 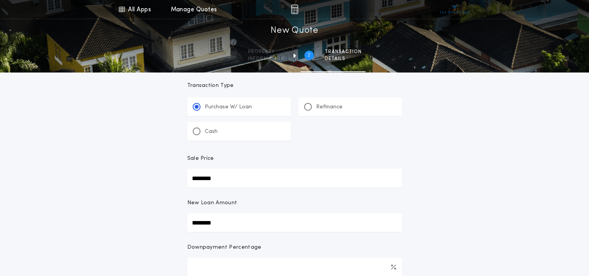 I want to click on p: Sale Price, so click(x=201, y=158).